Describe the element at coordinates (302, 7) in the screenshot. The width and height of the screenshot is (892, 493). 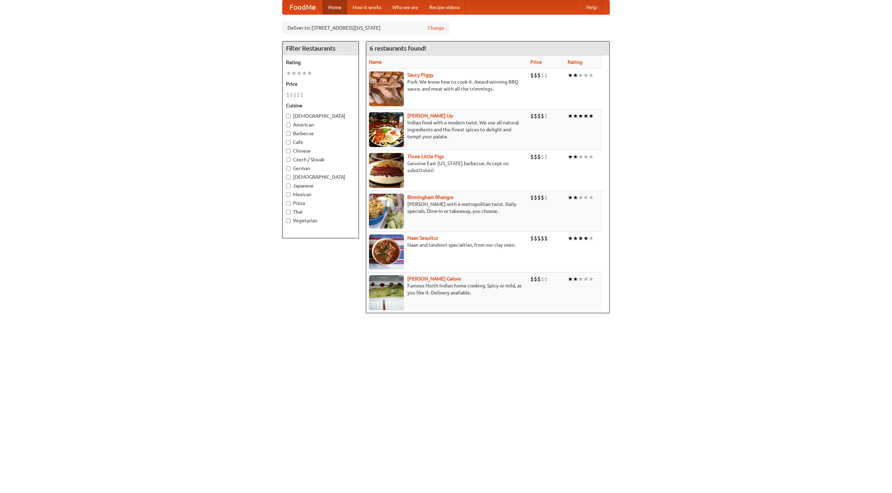
I see `a: FoodMe` at that location.